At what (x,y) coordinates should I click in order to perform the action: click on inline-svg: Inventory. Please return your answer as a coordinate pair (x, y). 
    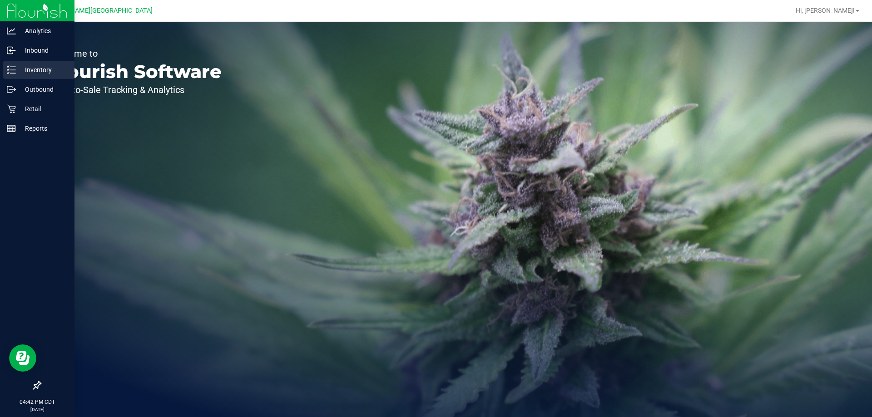
    Looking at the image, I should click on (11, 70).